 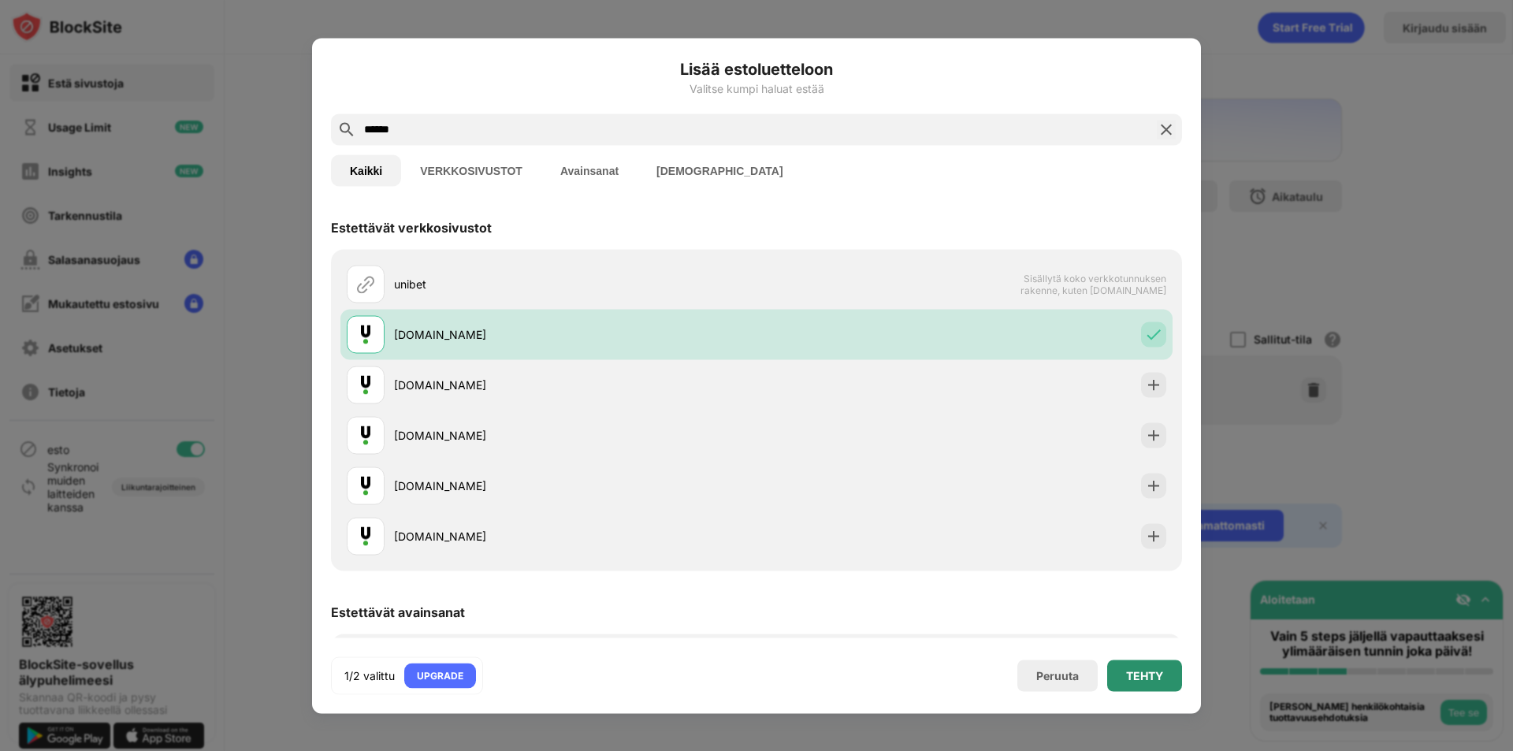 What do you see at coordinates (590, 170) in the screenshot?
I see `button: Avainsanat` at bounding box center [590, 170].